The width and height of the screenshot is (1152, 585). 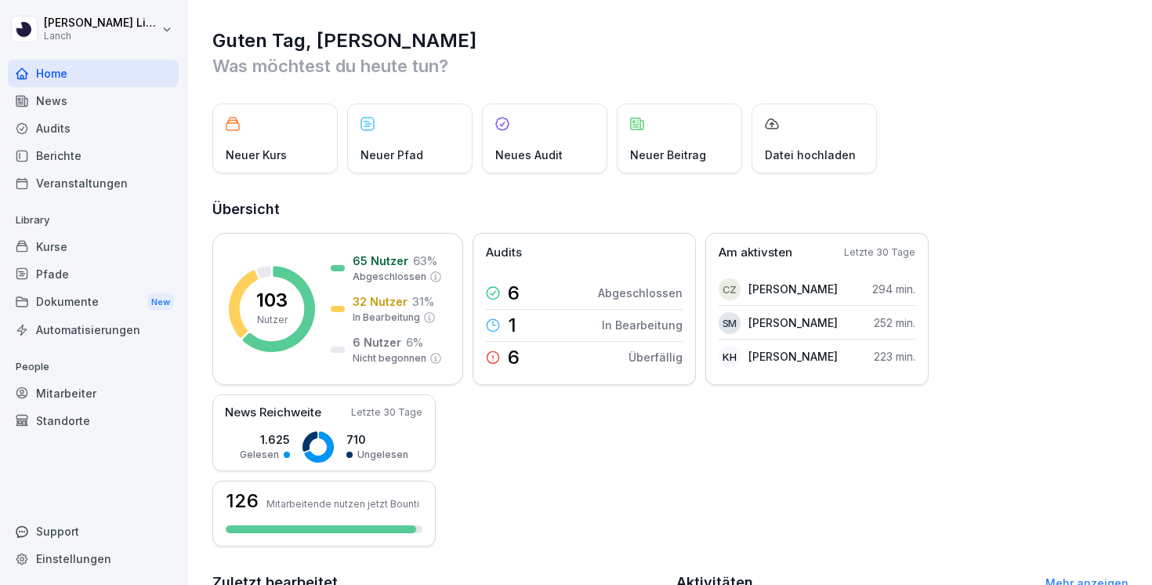 I want to click on a: Audits, so click(x=93, y=128).